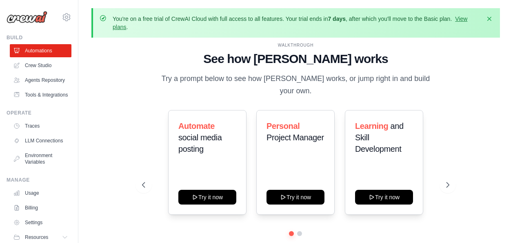 The height and width of the screenshot is (243, 513). What do you see at coordinates (283, 126) in the screenshot?
I see `span: Personal` at bounding box center [283, 126].